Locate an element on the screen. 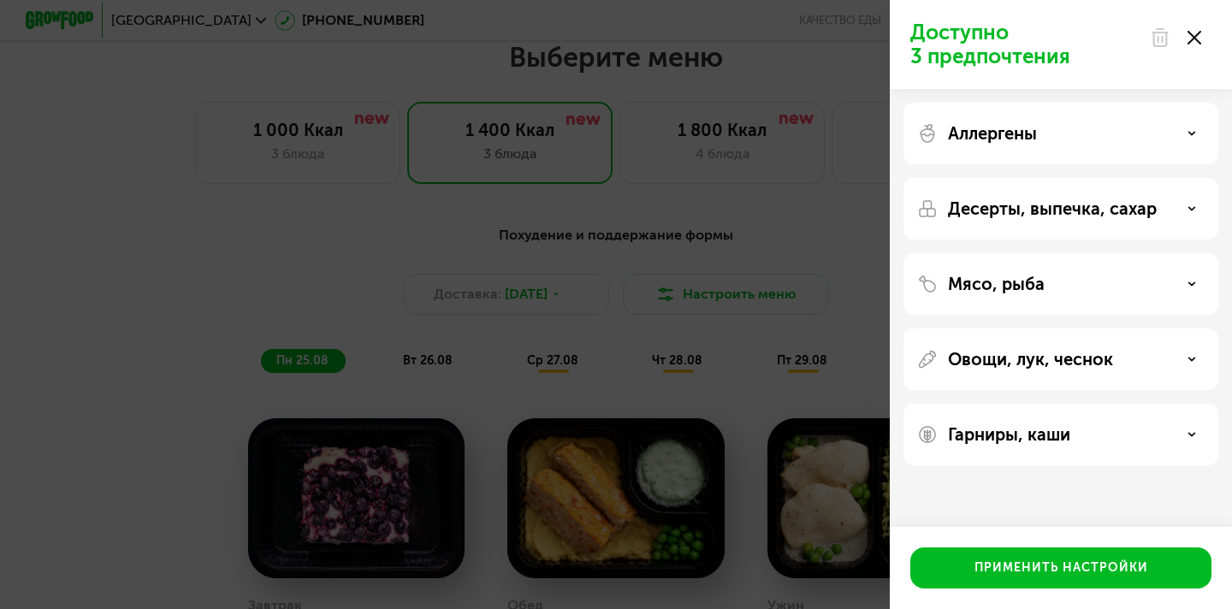 Image resolution: width=1232 pixels, height=609 pixels. p: Аллергены is located at coordinates (992, 133).